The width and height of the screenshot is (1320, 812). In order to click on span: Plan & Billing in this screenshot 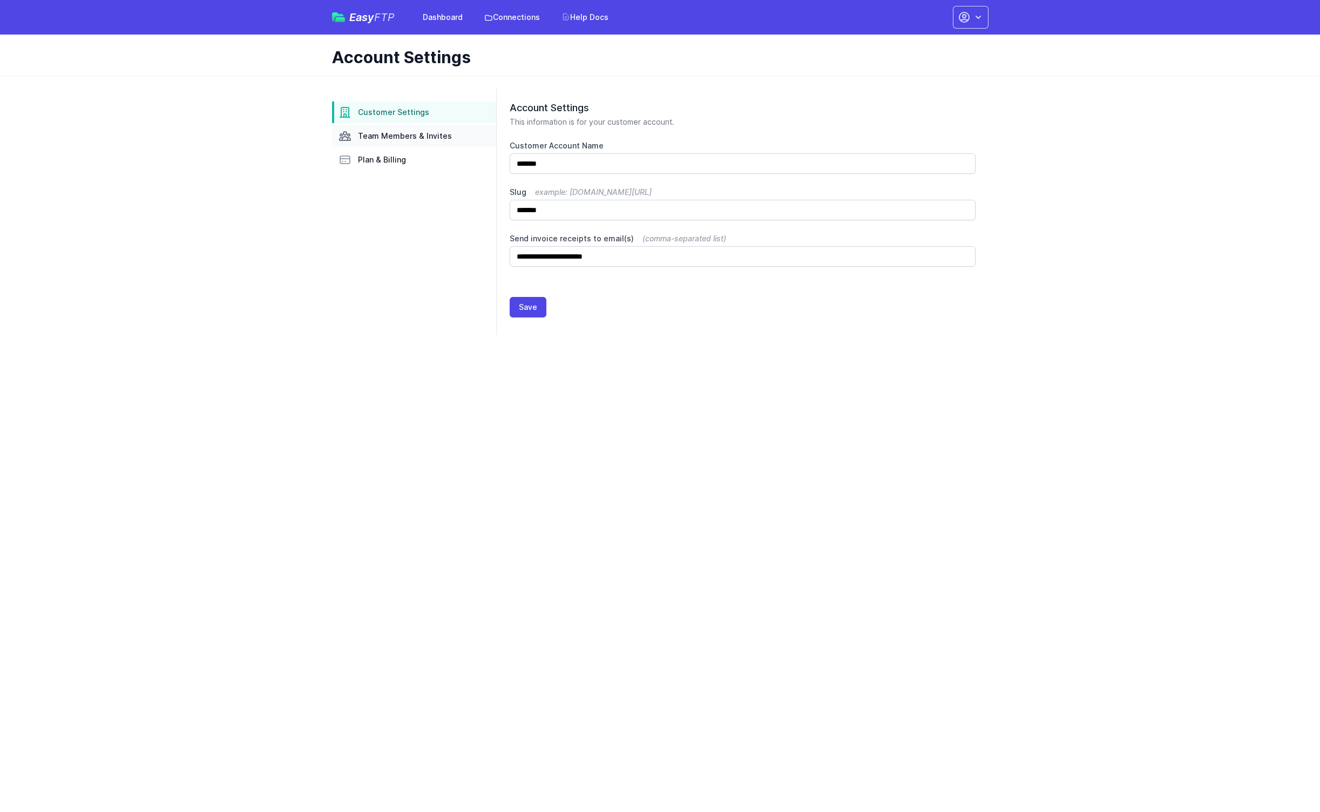, I will do `click(382, 160)`.